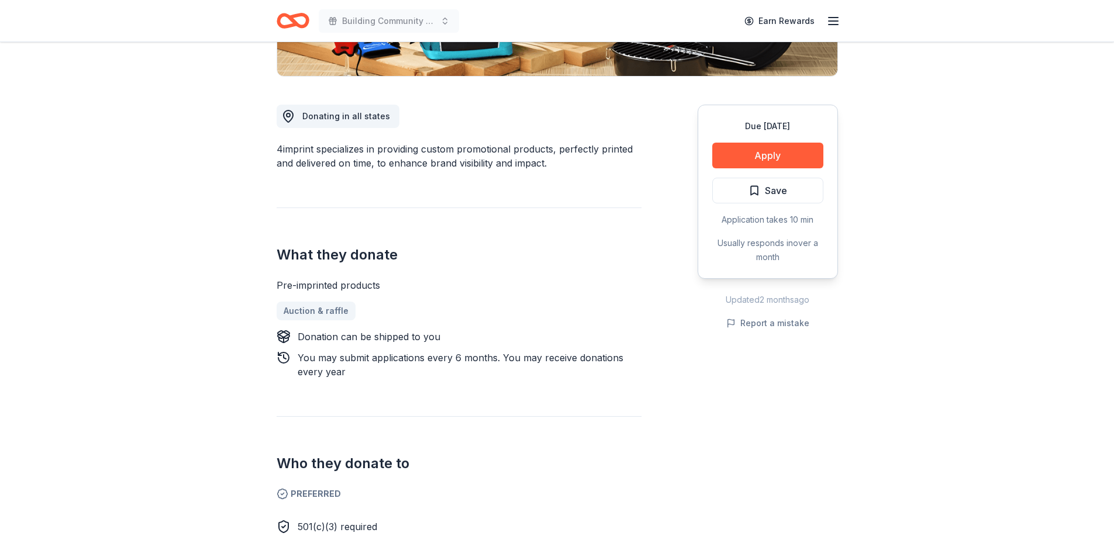 The width and height of the screenshot is (1114, 557). What do you see at coordinates (337, 527) in the screenshot?
I see `span: 501(c)(3) required` at bounding box center [337, 527].